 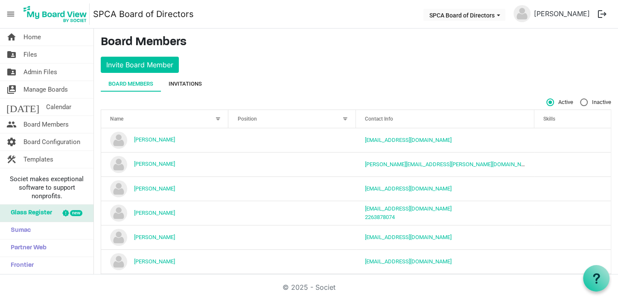 What do you see at coordinates (12, 142) in the screenshot?
I see `span: settings` at bounding box center [12, 142].